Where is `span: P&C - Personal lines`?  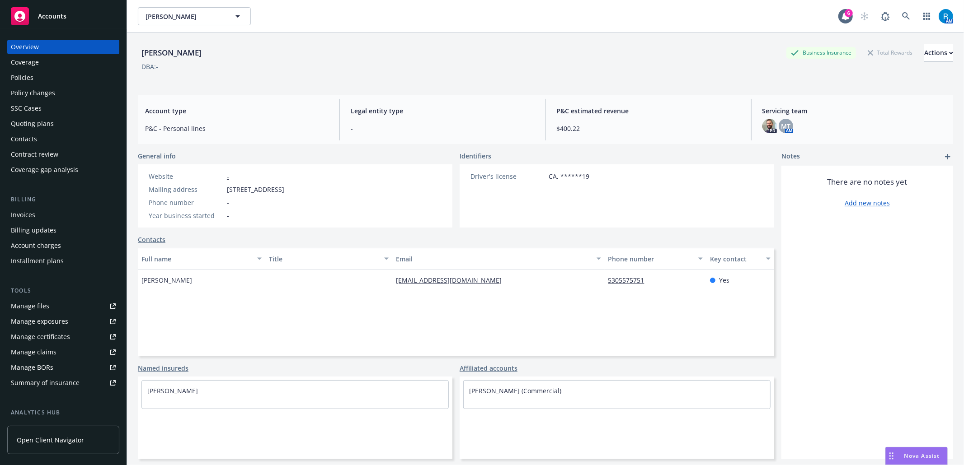 span: P&C - Personal lines is located at coordinates (237, 128).